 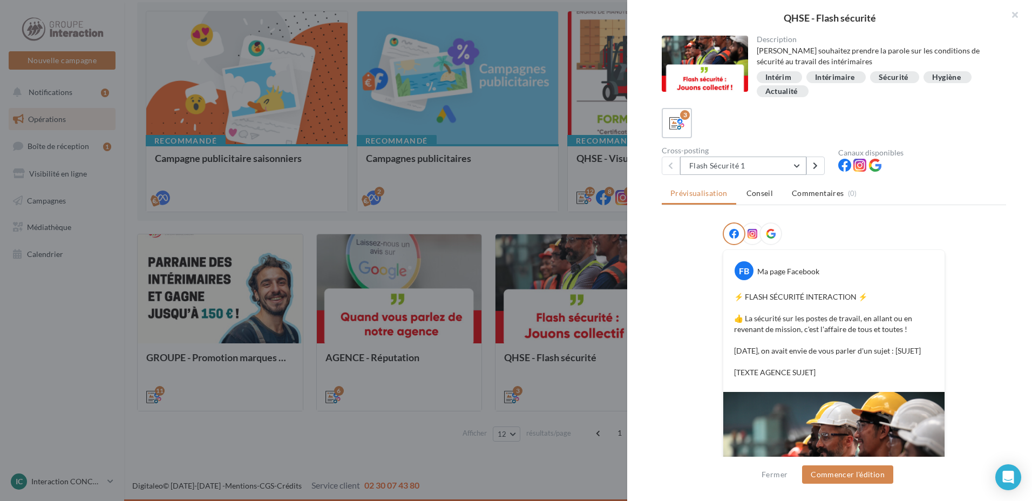 What do you see at coordinates (685, 115) in the screenshot?
I see `div: 3` at bounding box center [685, 115].